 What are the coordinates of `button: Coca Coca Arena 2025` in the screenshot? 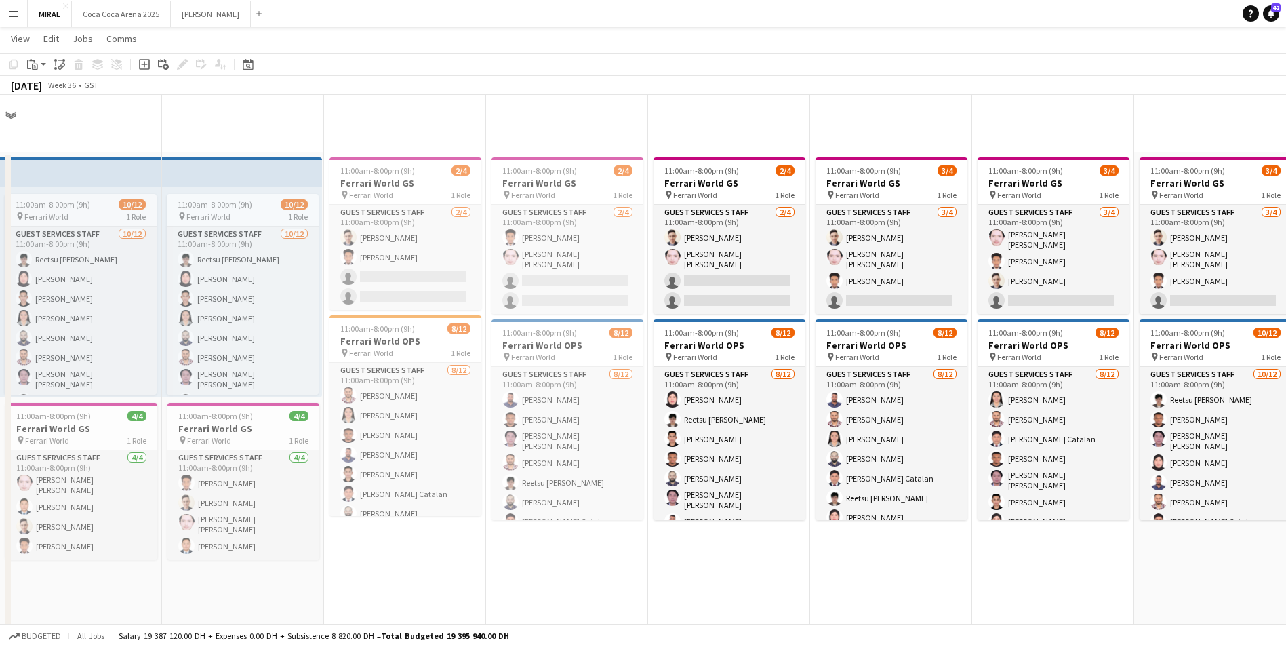 It's located at (121, 14).